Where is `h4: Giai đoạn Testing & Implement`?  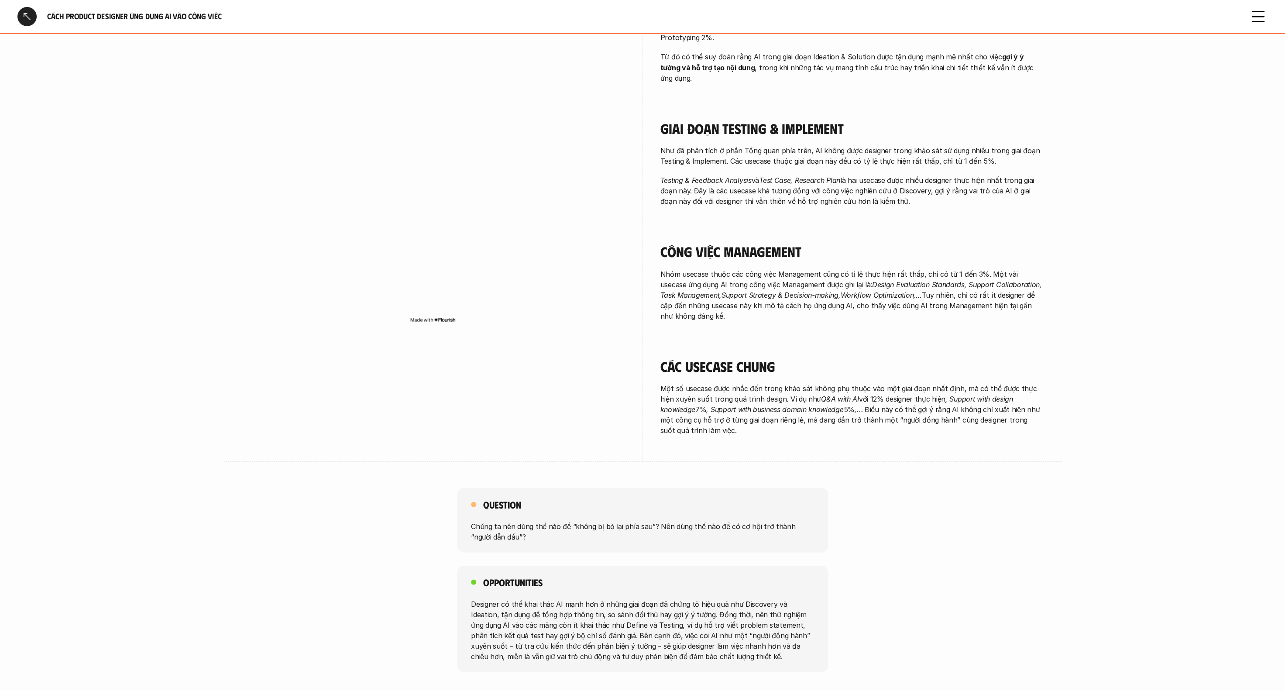
h4: Giai đoạn Testing & Implement is located at coordinates (852, 128).